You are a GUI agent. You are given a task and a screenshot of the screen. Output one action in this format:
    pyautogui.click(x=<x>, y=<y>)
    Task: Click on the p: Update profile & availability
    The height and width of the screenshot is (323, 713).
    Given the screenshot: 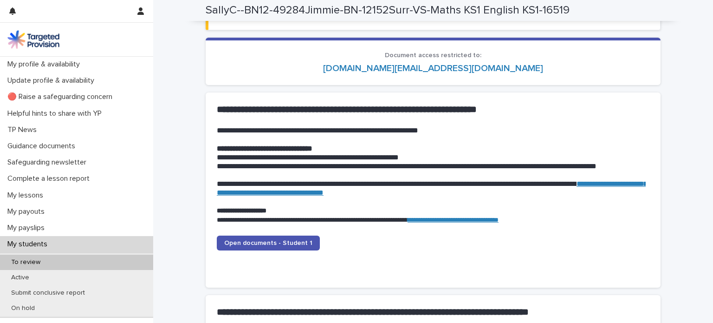 What is the action you would take?
    pyautogui.click(x=52, y=80)
    